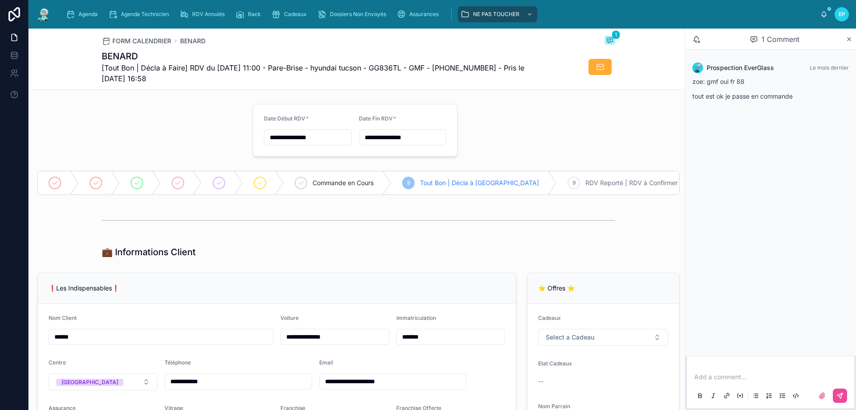 Image resolution: width=856 pixels, height=410 pixels. What do you see at coordinates (555, 363) in the screenshot?
I see `span: Etat Cadeaux` at bounding box center [555, 363].